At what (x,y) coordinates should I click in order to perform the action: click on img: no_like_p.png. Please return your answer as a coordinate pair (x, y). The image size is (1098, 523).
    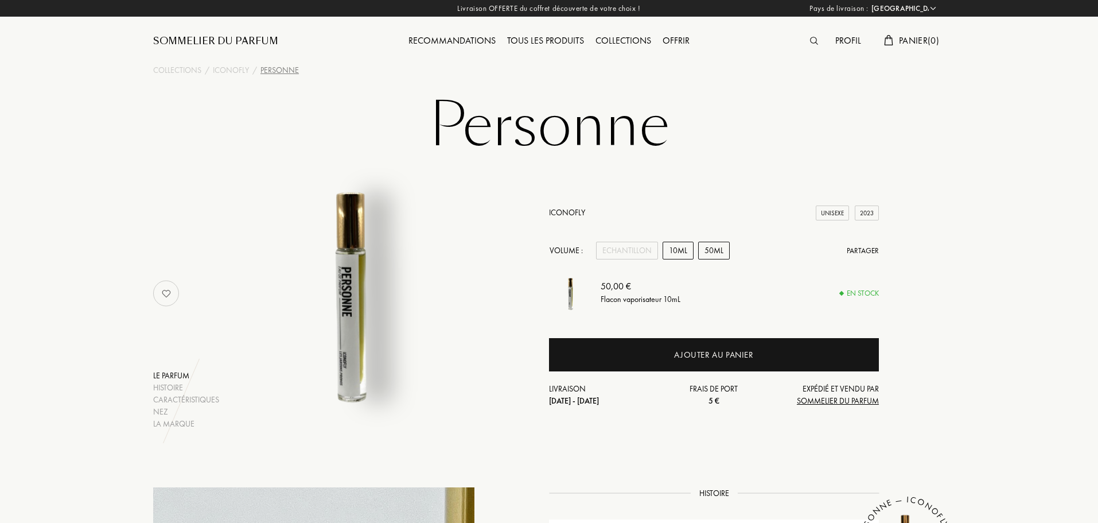
    Looking at the image, I should click on (166, 293).